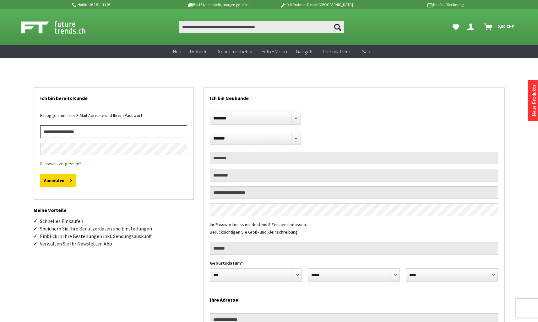 Image resolution: width=538 pixels, height=322 pixels. What do you see at coordinates (199, 51) in the screenshot?
I see `span: Drohnen` at bounding box center [199, 51].